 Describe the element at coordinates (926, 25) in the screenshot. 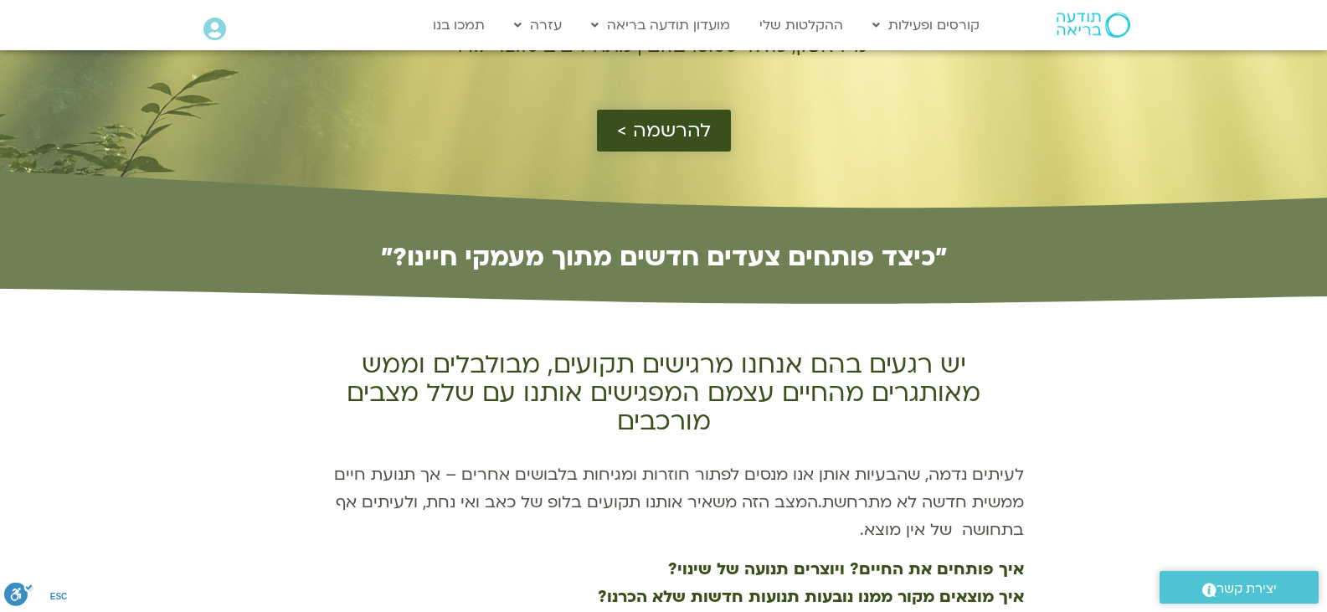

I see `a: קורסים ופעילות` at that location.